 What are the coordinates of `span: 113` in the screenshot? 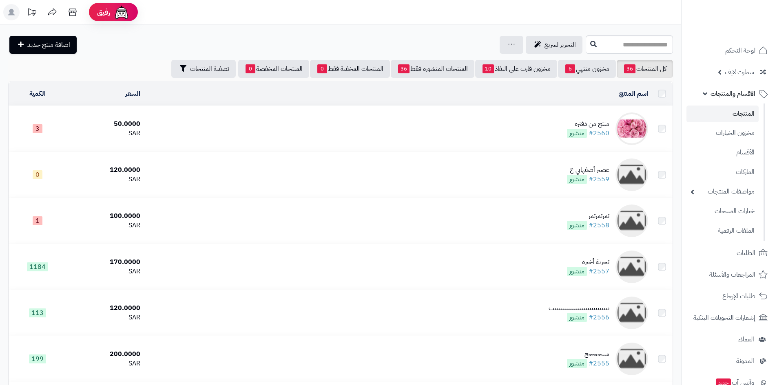 It's located at (38, 313).